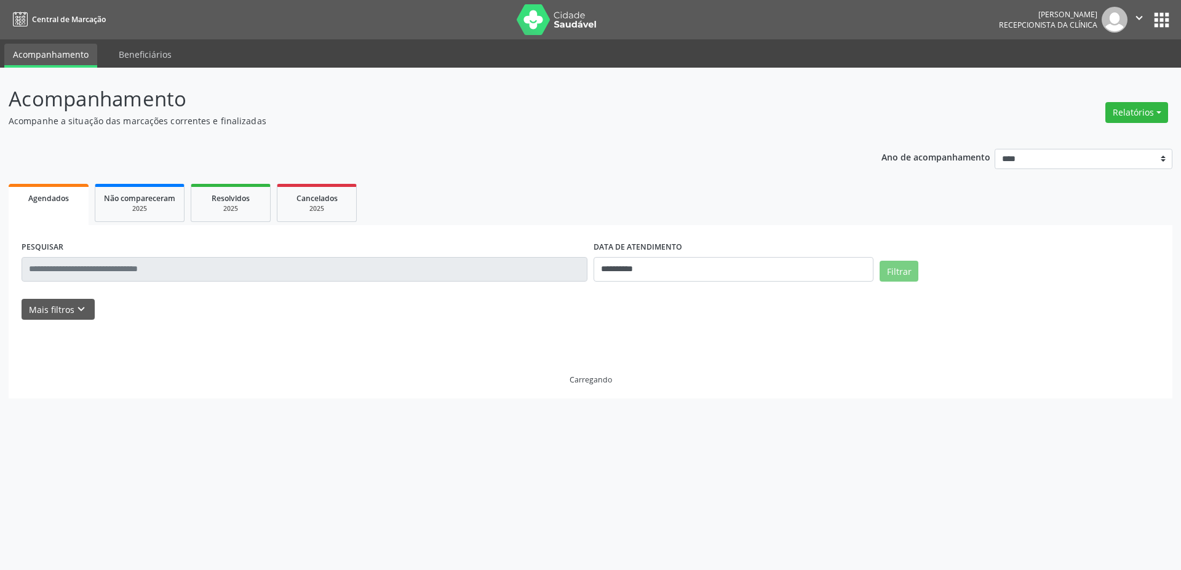 The image size is (1181, 570). Describe the element at coordinates (638, 247) in the screenshot. I see `label: DATA DE ATENDIMENTO` at that location.